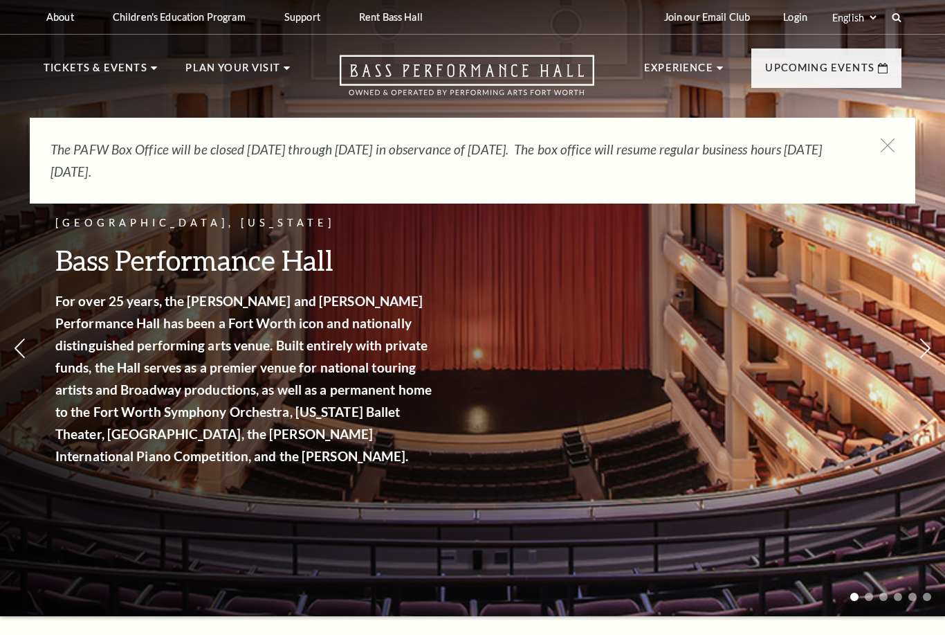 This screenshot has height=635, width=945. Describe the element at coordinates (246, 259) in the screenshot. I see `h3: Bass Performance Hall` at that location.